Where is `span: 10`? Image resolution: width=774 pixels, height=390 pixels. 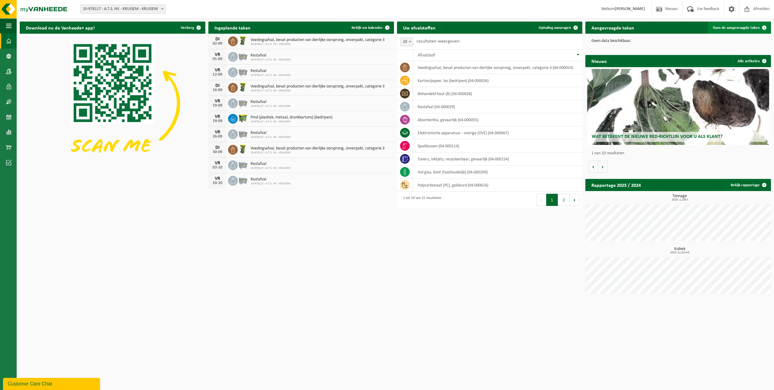
span: 10 is located at coordinates (407, 42).